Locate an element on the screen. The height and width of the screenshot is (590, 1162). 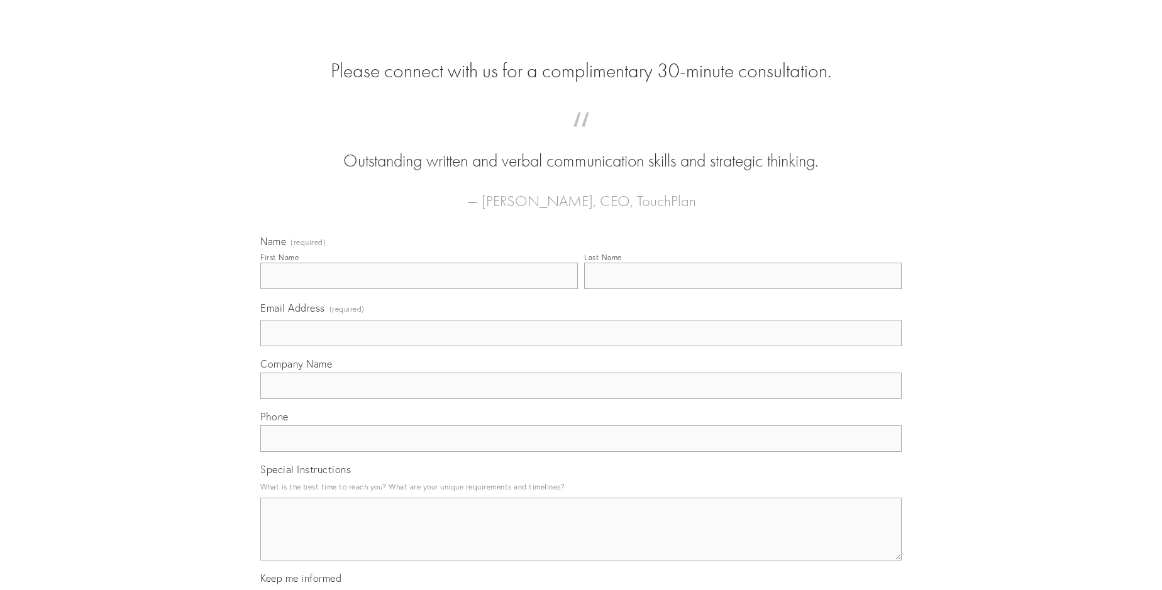
div: First Name is located at coordinates (279, 257).